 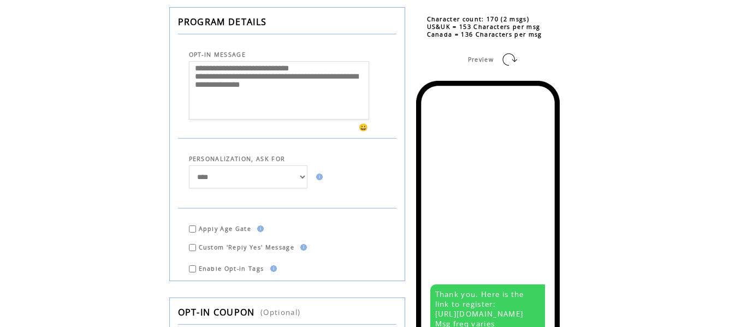 What do you see at coordinates (484, 27) in the screenshot?
I see `span: US&UK = 153 Characters per msg` at bounding box center [484, 27].